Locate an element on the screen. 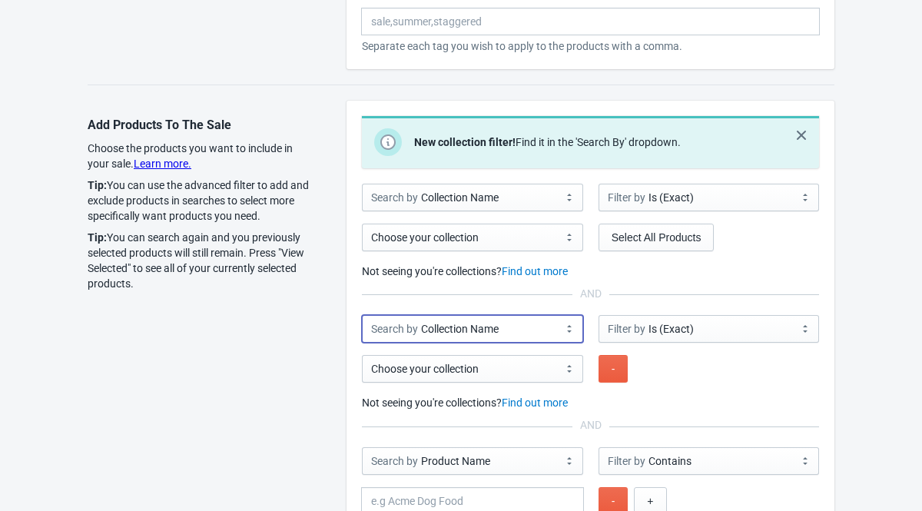 The height and width of the screenshot is (511, 922). h2: Add Products To The Sale is located at coordinates (201, 125).